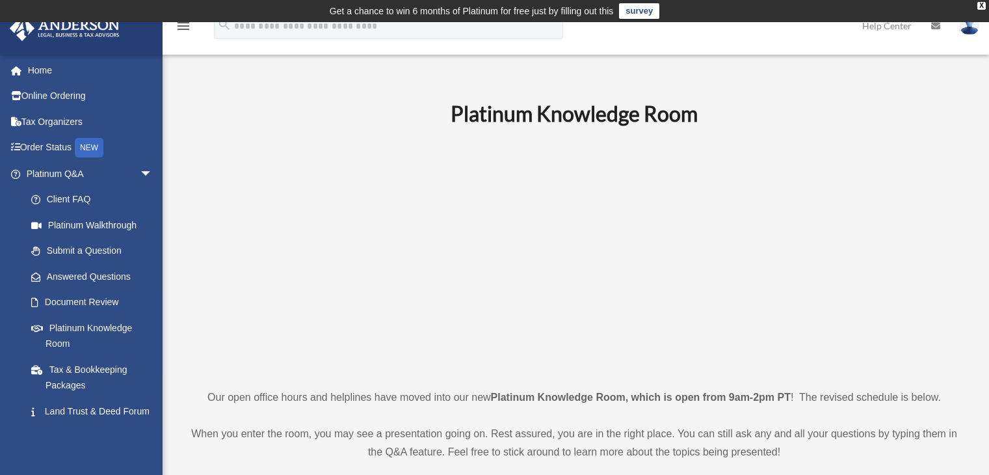  What do you see at coordinates (95, 276) in the screenshot?
I see `a: Answered Questions` at bounding box center [95, 276].